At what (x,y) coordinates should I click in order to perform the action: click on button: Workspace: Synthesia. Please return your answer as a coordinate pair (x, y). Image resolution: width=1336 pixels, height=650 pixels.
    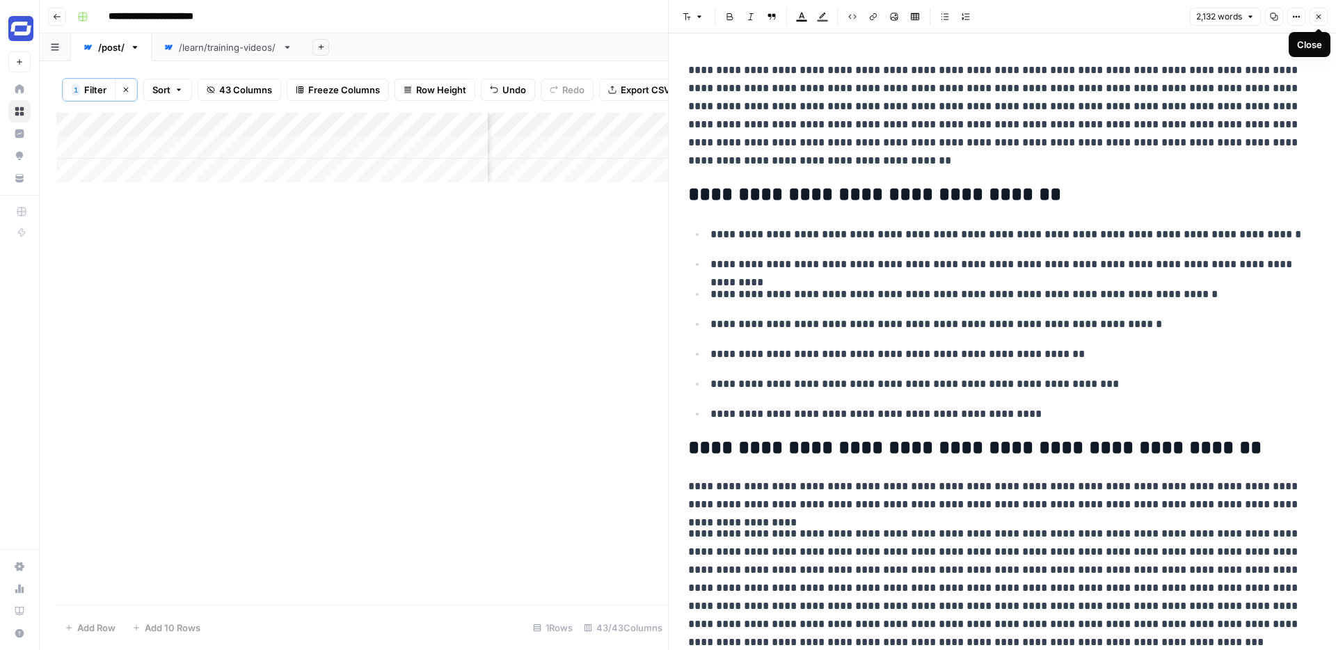
    Looking at the image, I should click on (19, 29).